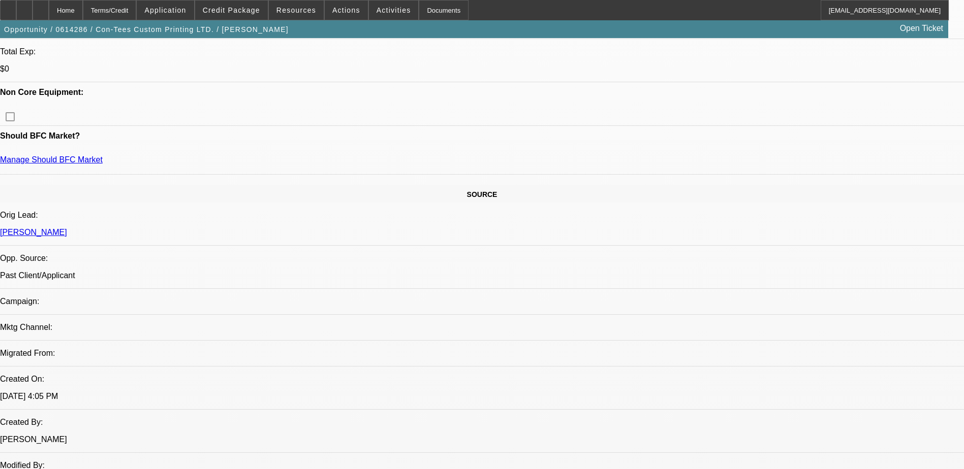  Describe the element at coordinates (482, 195) in the screenshot. I see `span: SOURCE` at that location.